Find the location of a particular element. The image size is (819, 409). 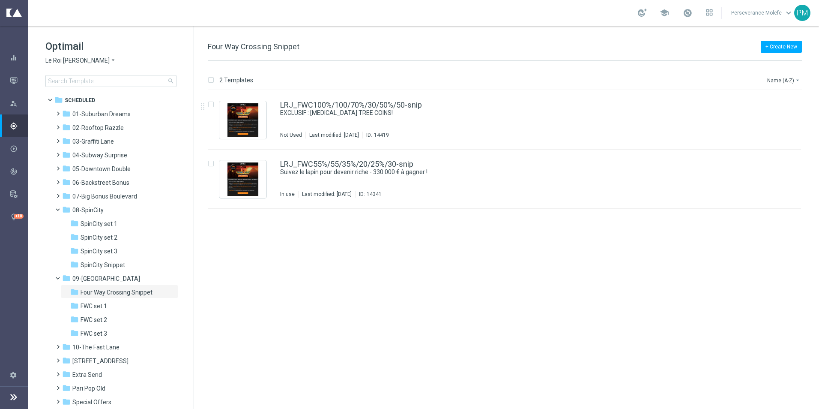

button: gps_fixed Plan is located at coordinates (19, 126).